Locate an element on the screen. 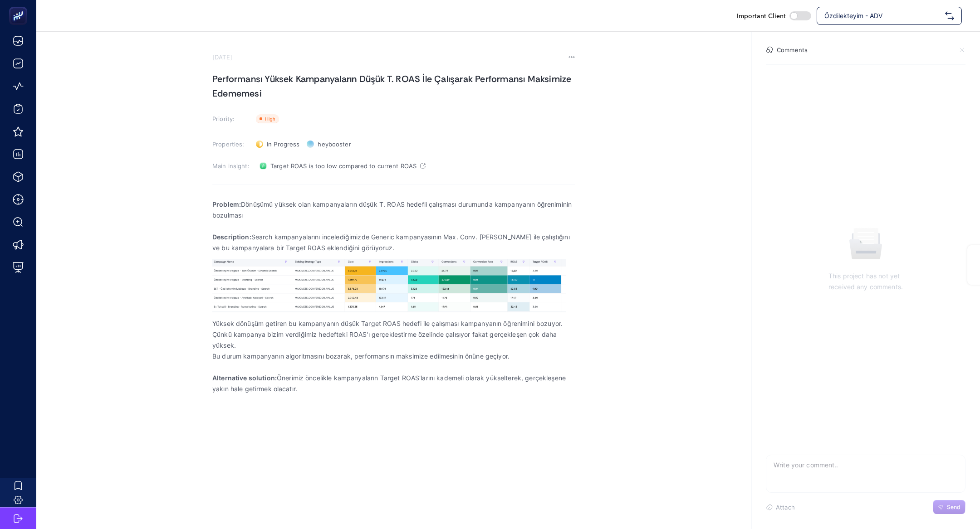  span: Important Client is located at coordinates (761, 16).